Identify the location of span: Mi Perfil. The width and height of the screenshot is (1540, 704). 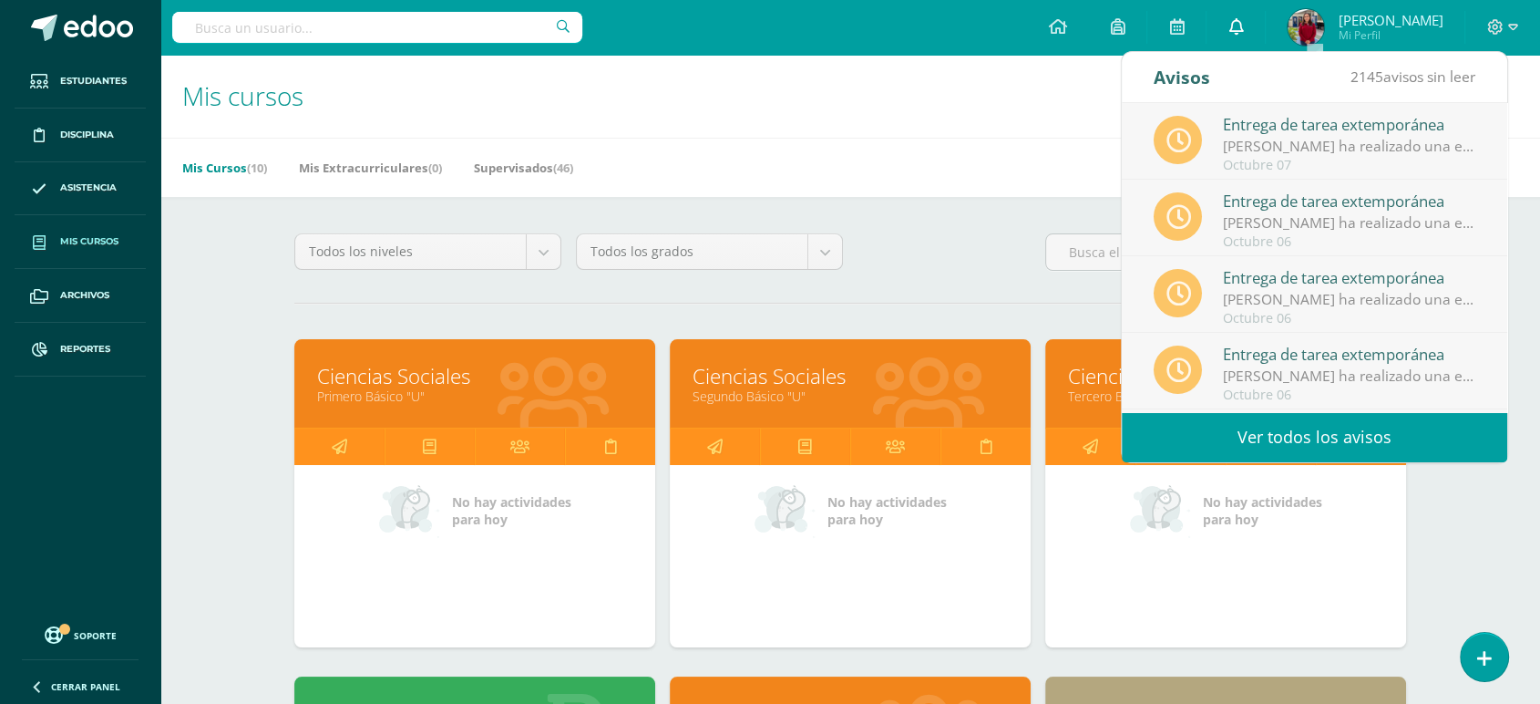
(1390, 35).